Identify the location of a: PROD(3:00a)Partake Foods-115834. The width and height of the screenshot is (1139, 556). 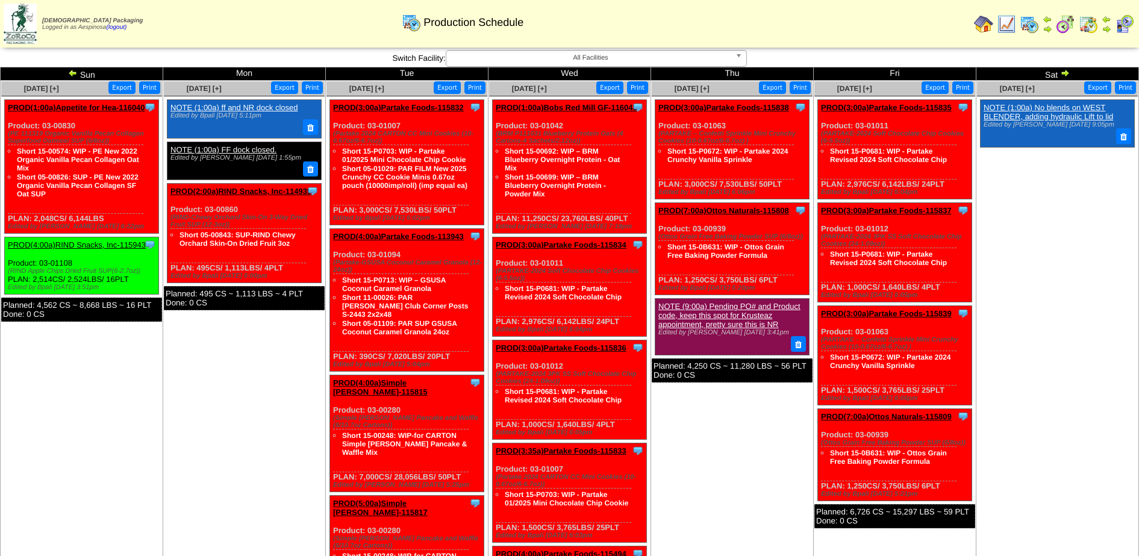
(561, 245).